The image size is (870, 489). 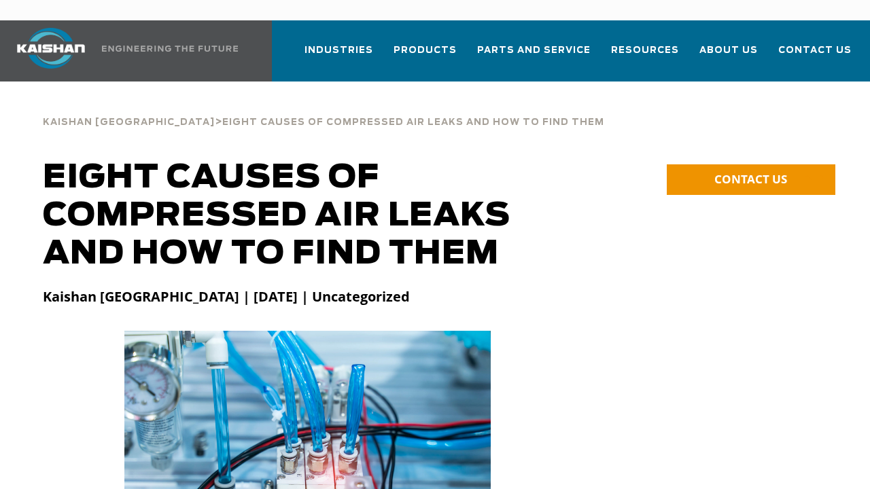 I want to click on span: Industries, so click(x=338, y=50).